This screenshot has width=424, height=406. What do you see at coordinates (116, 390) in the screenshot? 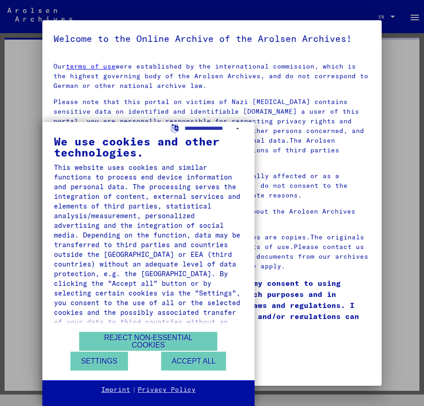
I see `a: Imprint` at bounding box center [116, 390].